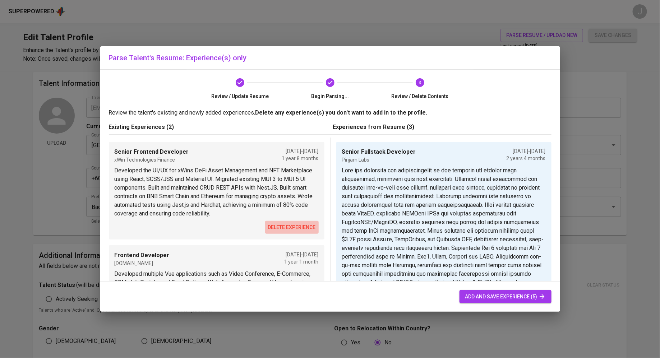 This screenshot has height=358, width=660. What do you see at coordinates (505, 297) in the screenshot?
I see `span: add and save experience (5)` at bounding box center [505, 297].